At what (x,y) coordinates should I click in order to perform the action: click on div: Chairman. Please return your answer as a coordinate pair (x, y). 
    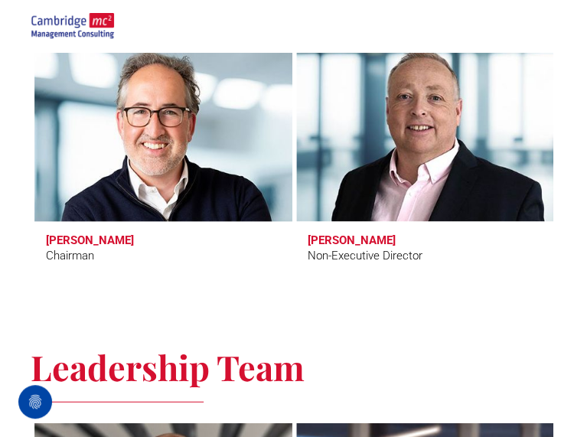
    Looking at the image, I should click on (70, 255).